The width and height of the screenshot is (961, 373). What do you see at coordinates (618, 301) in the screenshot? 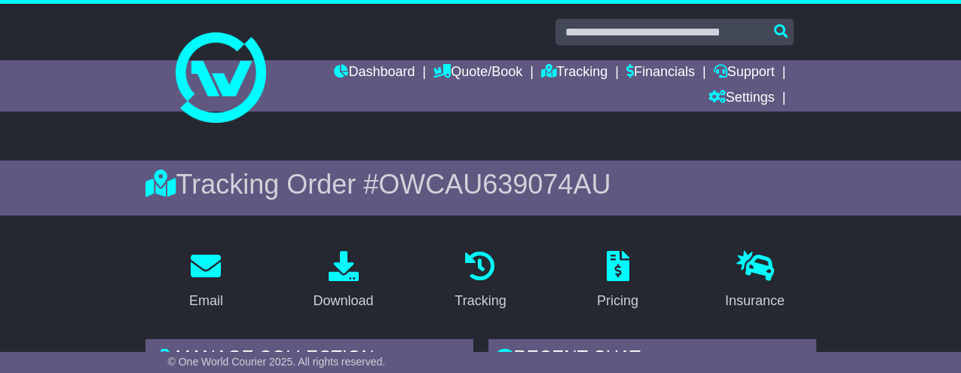
I see `div: Pricing` at bounding box center [618, 301].